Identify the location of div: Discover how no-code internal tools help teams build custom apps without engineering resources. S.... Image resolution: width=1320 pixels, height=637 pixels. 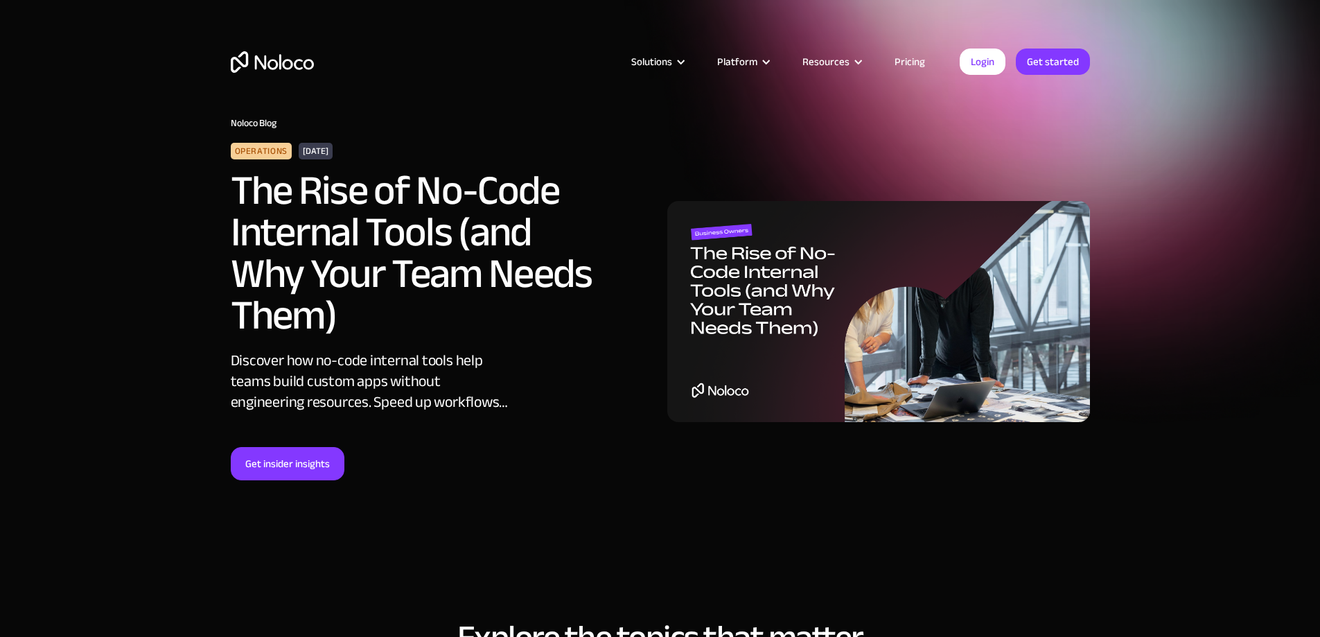
(373, 381).